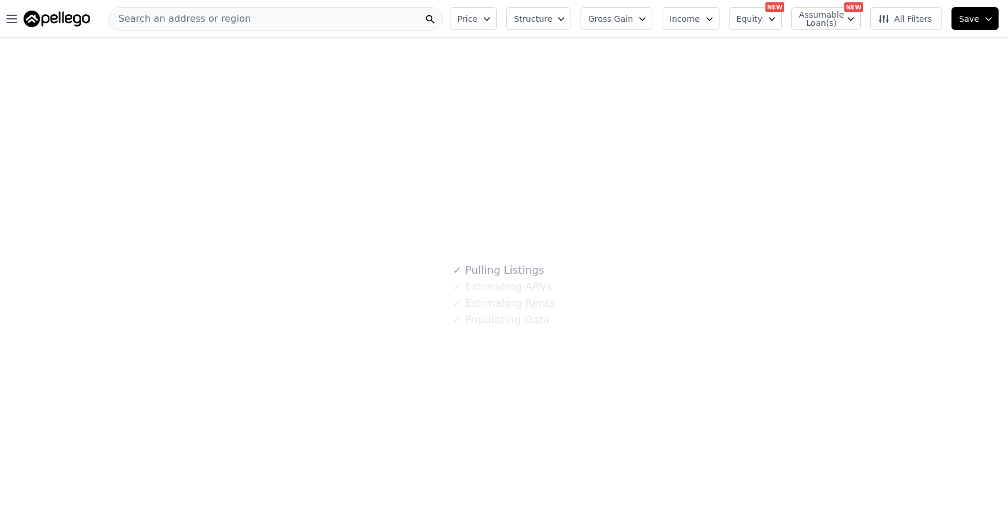 The image size is (1008, 514). What do you see at coordinates (905, 19) in the screenshot?
I see `span: All Filters` at bounding box center [905, 19].